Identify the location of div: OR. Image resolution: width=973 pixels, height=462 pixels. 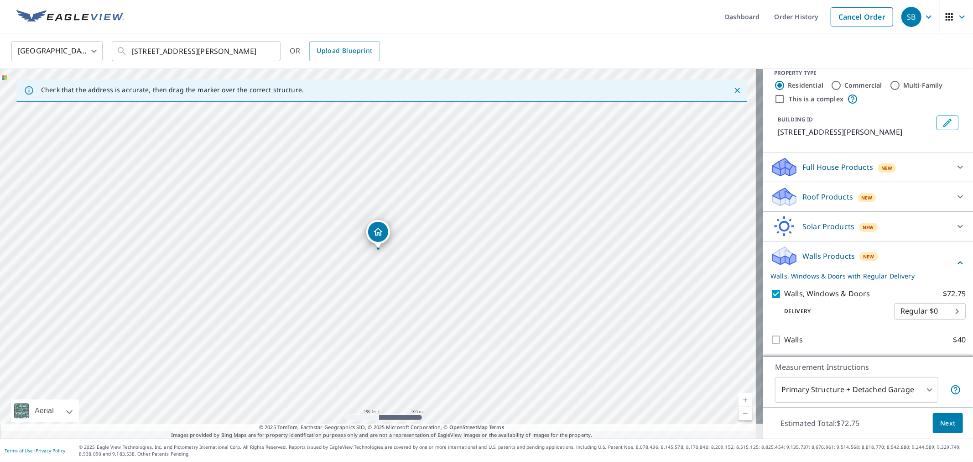
(335, 51).